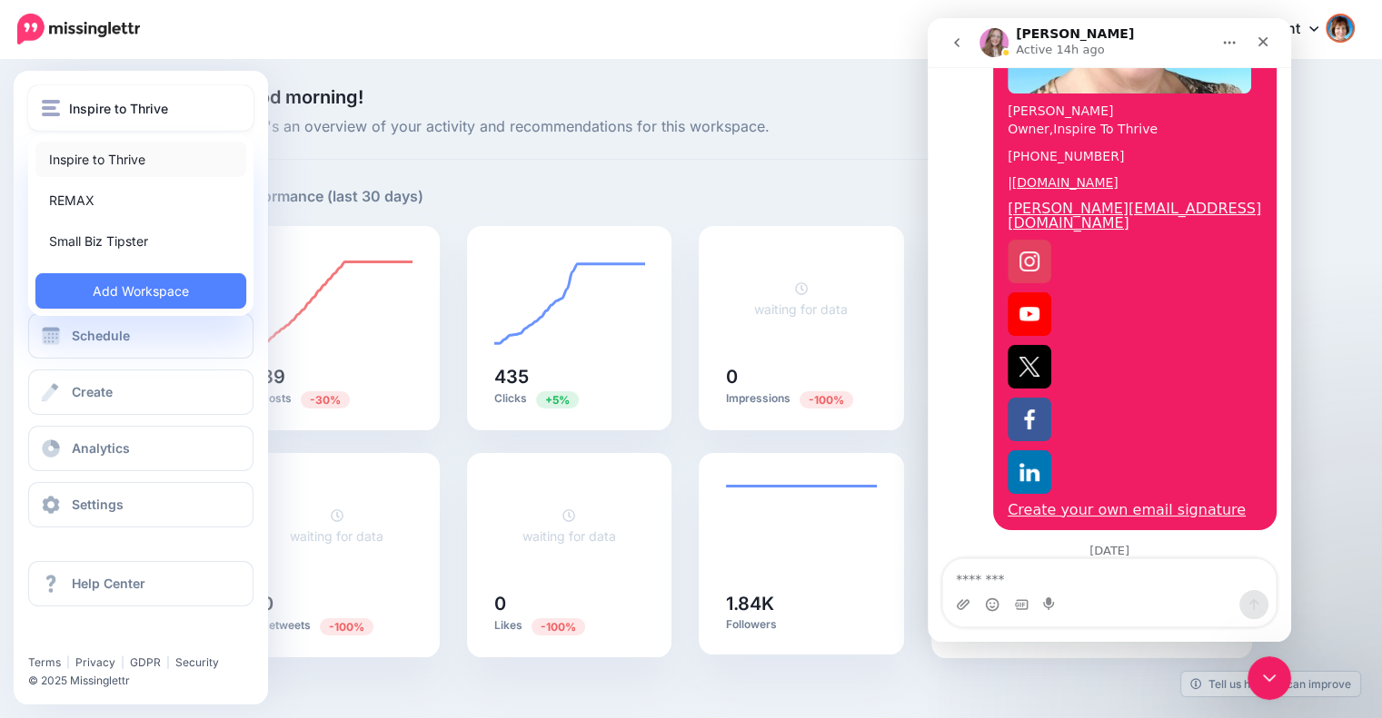 The height and width of the screenshot is (718, 1382). What do you see at coordinates (102, 243) in the screenshot?
I see `img: instagram` at bounding box center [102, 243].